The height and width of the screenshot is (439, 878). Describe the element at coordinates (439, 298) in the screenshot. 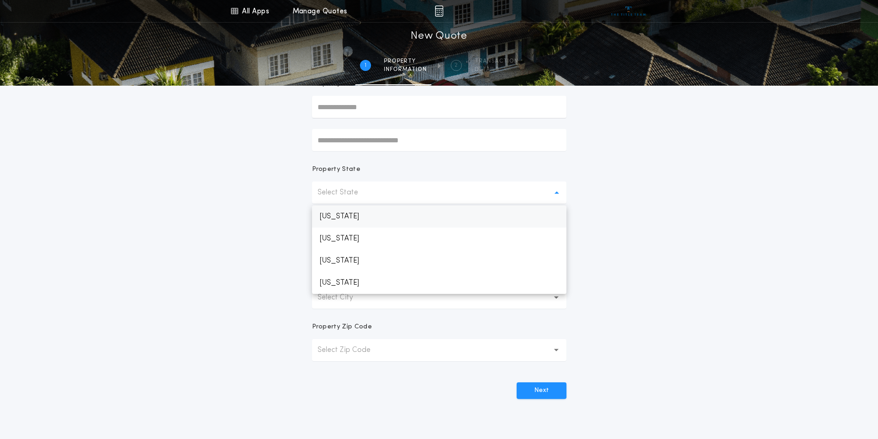

I see `button: Select City` at that location.